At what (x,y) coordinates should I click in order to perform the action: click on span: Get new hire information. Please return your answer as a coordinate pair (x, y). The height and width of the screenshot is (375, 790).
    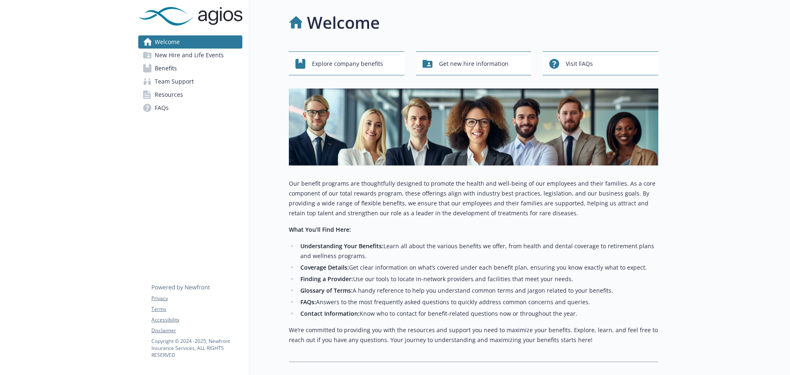
    Looking at the image, I should click on (473, 64).